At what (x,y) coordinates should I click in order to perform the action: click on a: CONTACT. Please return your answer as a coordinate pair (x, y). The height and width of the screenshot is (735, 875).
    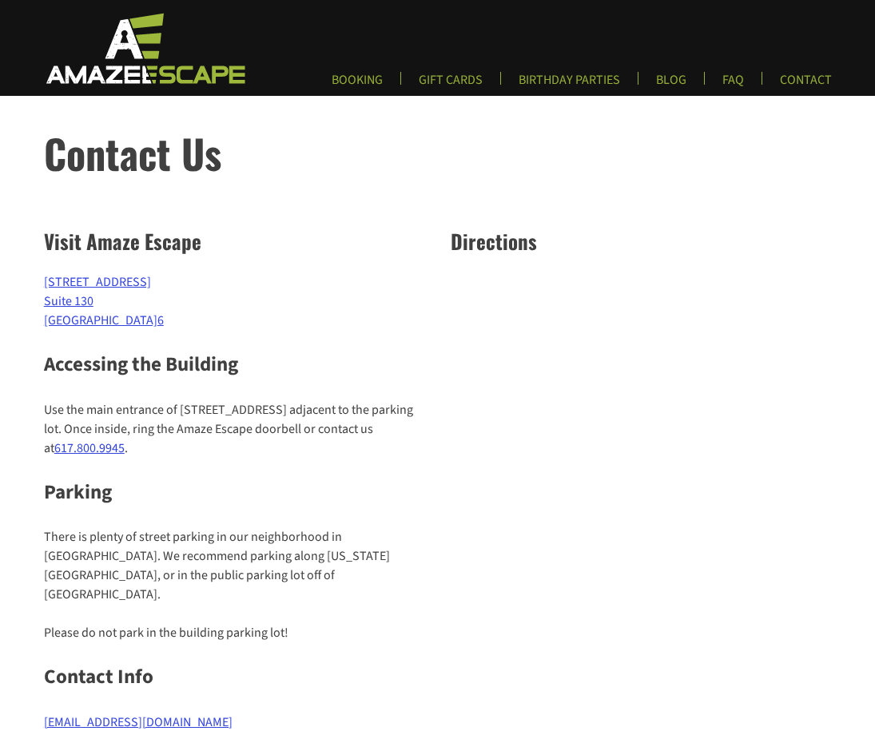
    Looking at the image, I should click on (806, 85).